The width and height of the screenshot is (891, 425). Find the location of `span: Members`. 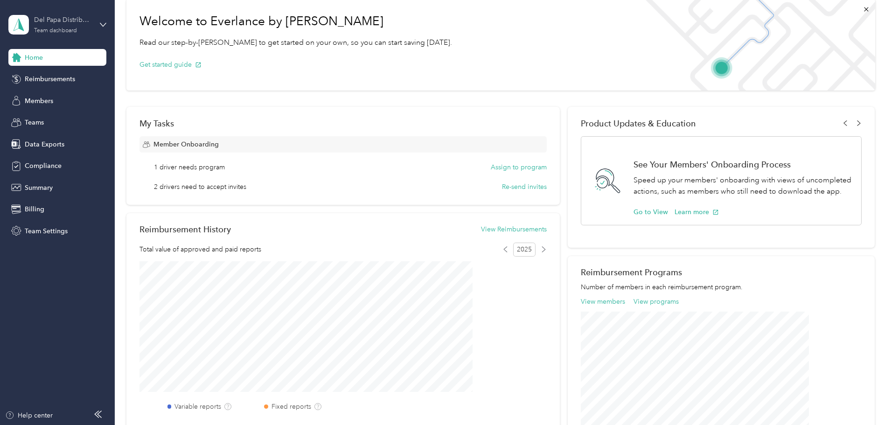

span: Members is located at coordinates (39, 101).